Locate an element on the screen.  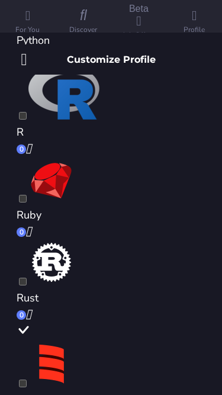
div: Rust is located at coordinates (111, 298).